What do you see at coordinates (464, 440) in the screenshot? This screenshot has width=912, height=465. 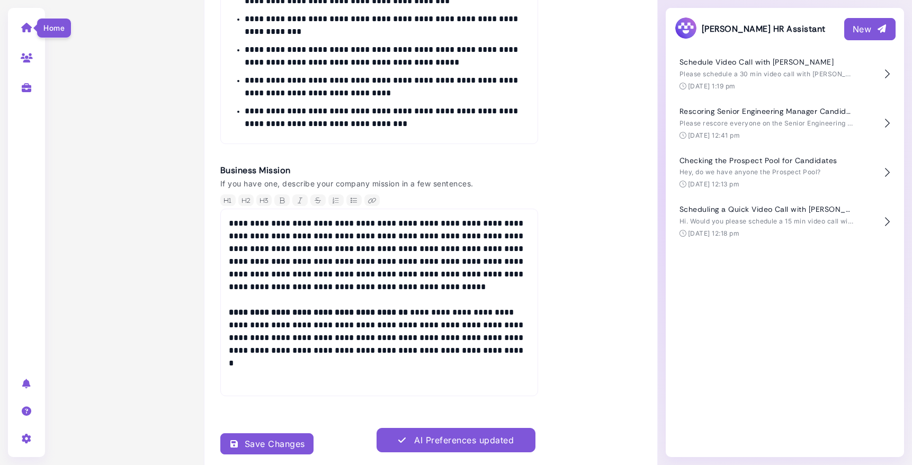 I see `div: AI Preferences updated` at bounding box center [464, 440].